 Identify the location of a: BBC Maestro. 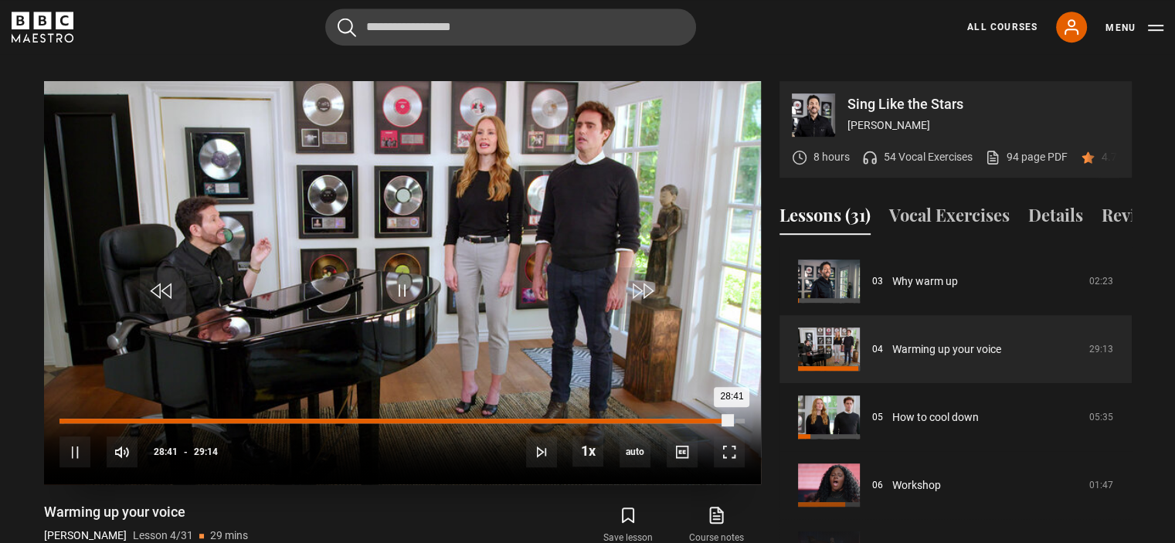
(42, 27).